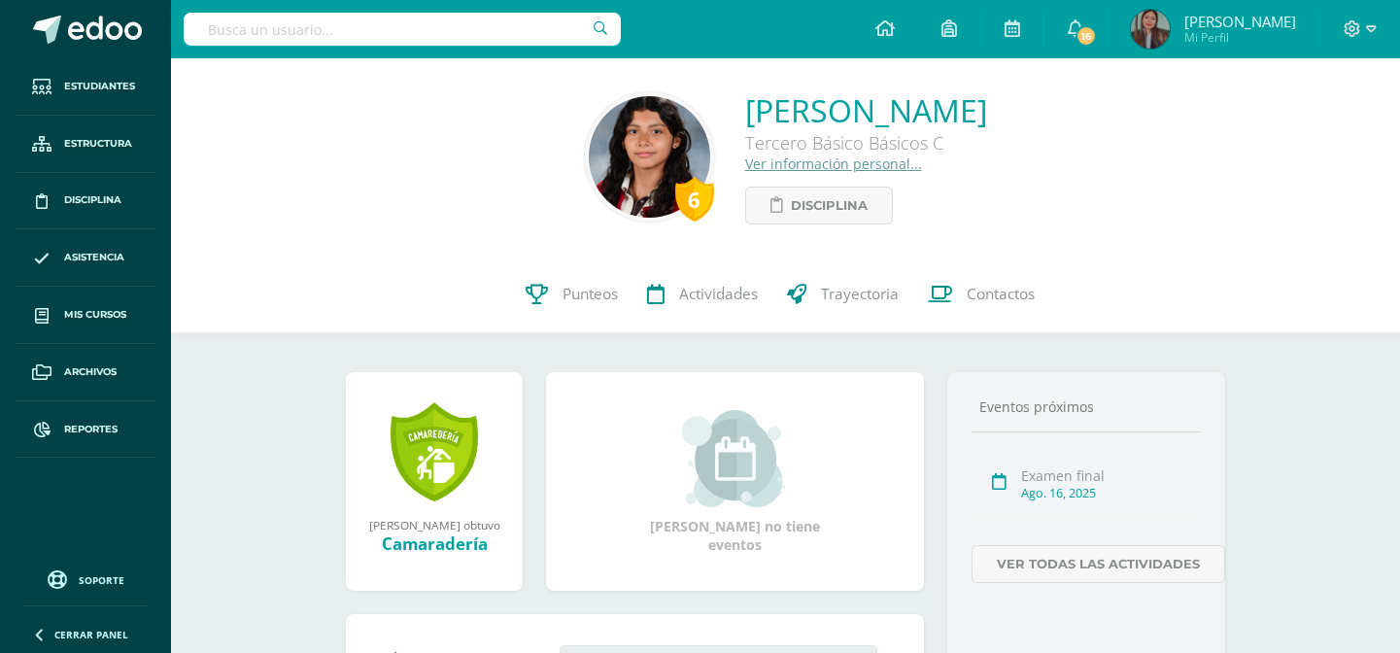 The height and width of the screenshot is (653, 1400). What do you see at coordinates (833, 163) in the screenshot?
I see `a: Ver información personal...` at bounding box center [833, 163].